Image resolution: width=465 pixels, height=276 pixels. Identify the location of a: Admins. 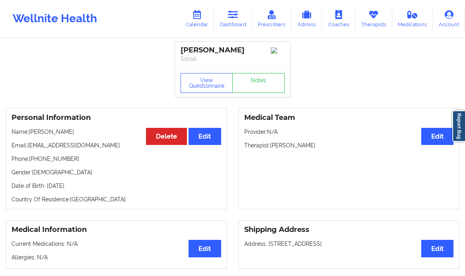
(306, 19).